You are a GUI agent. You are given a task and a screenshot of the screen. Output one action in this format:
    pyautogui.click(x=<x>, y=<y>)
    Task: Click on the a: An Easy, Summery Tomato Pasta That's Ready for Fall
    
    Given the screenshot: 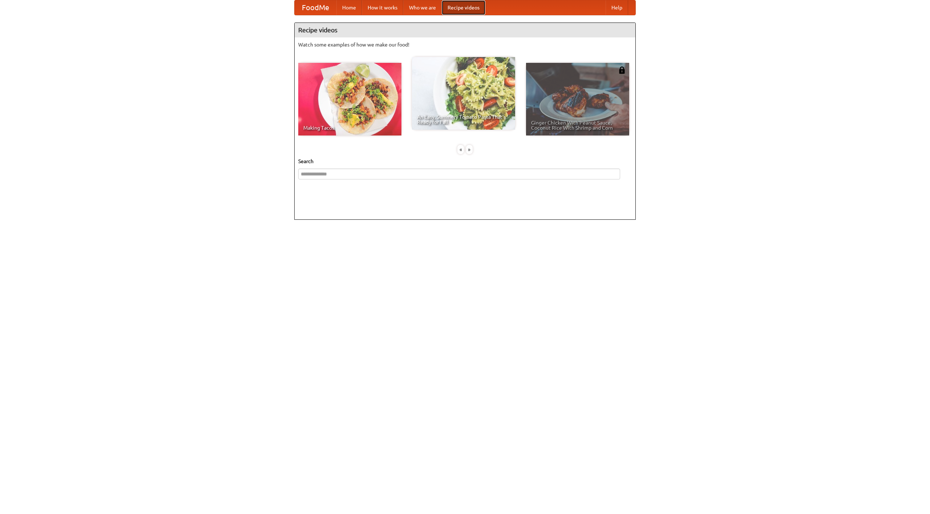 What is the action you would take?
    pyautogui.click(x=464, y=93)
    